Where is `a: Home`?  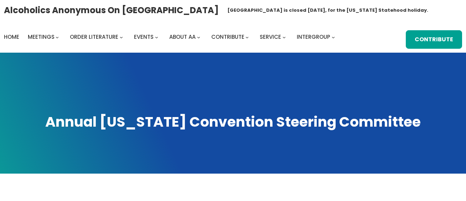
a: Home is located at coordinates (11, 37).